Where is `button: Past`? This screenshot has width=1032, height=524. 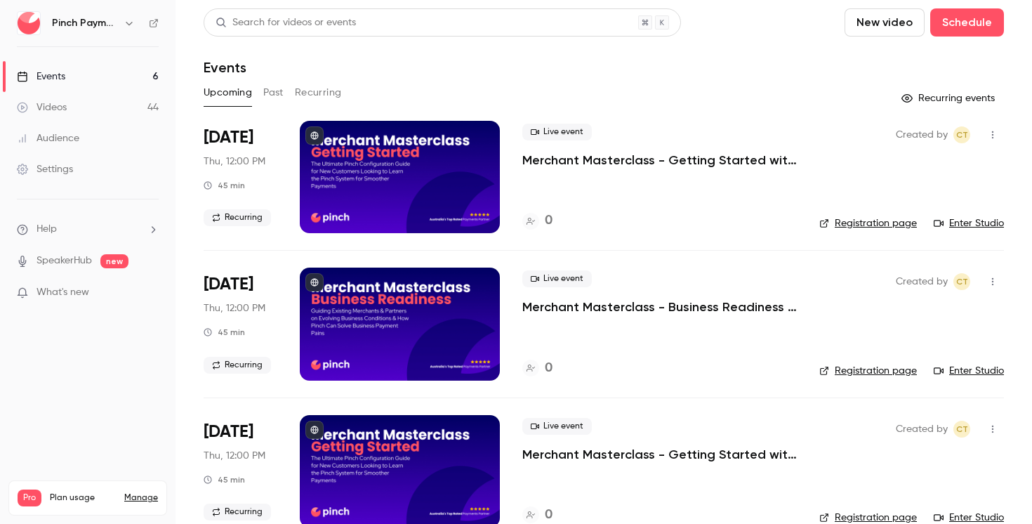 button: Past is located at coordinates (273, 93).